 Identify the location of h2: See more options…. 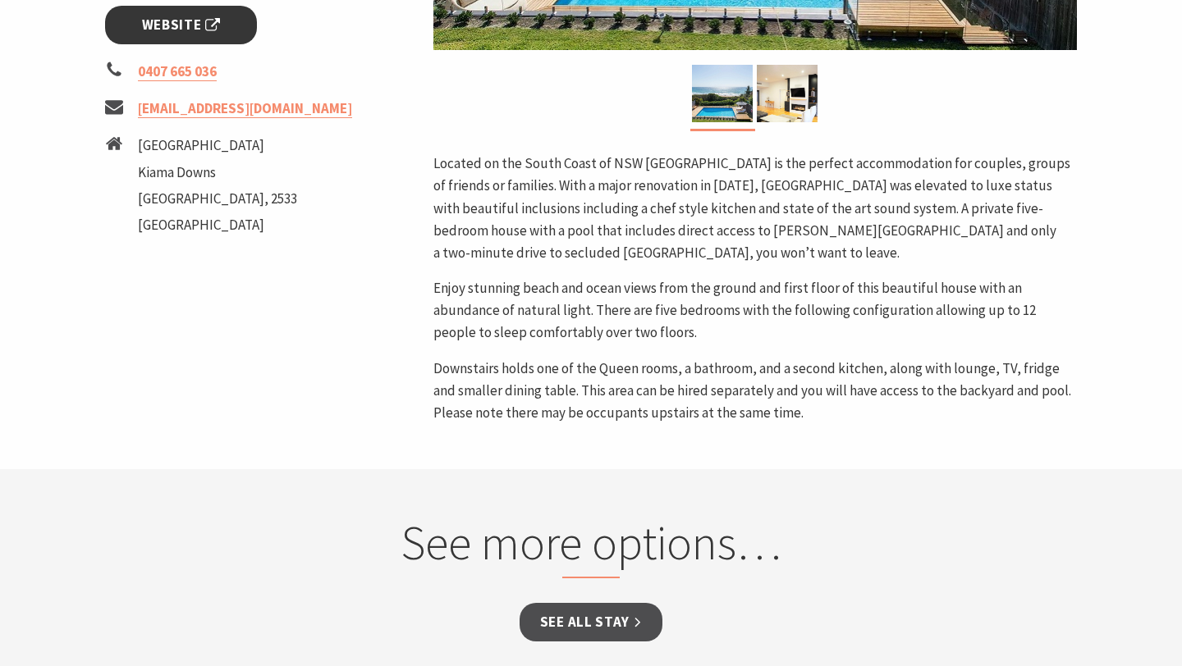
(591, 547).